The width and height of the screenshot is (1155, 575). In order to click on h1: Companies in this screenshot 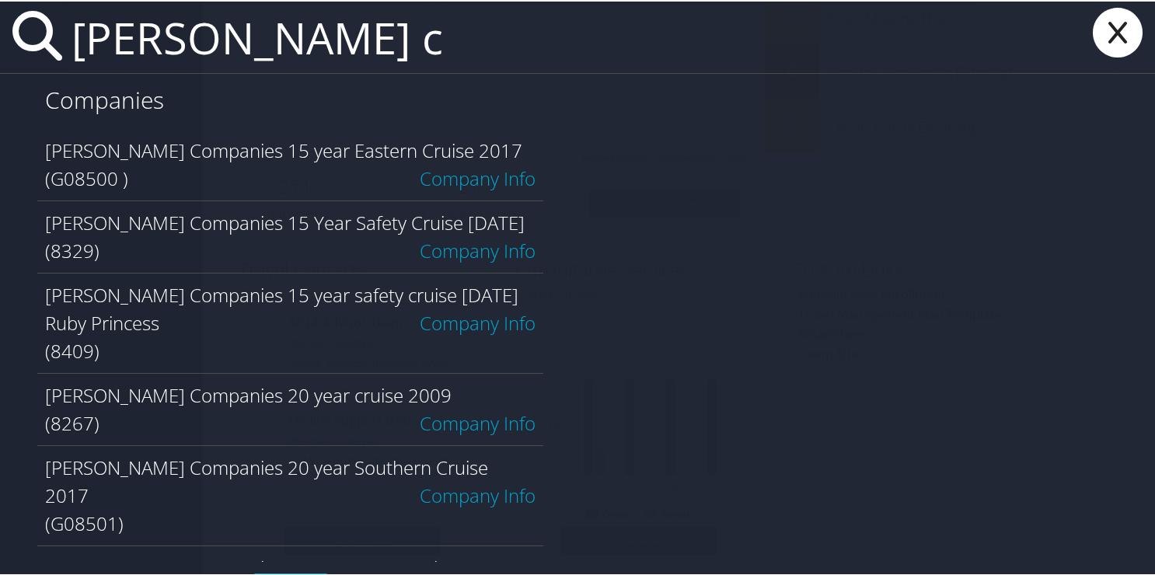, I will do `click(290, 99)`.